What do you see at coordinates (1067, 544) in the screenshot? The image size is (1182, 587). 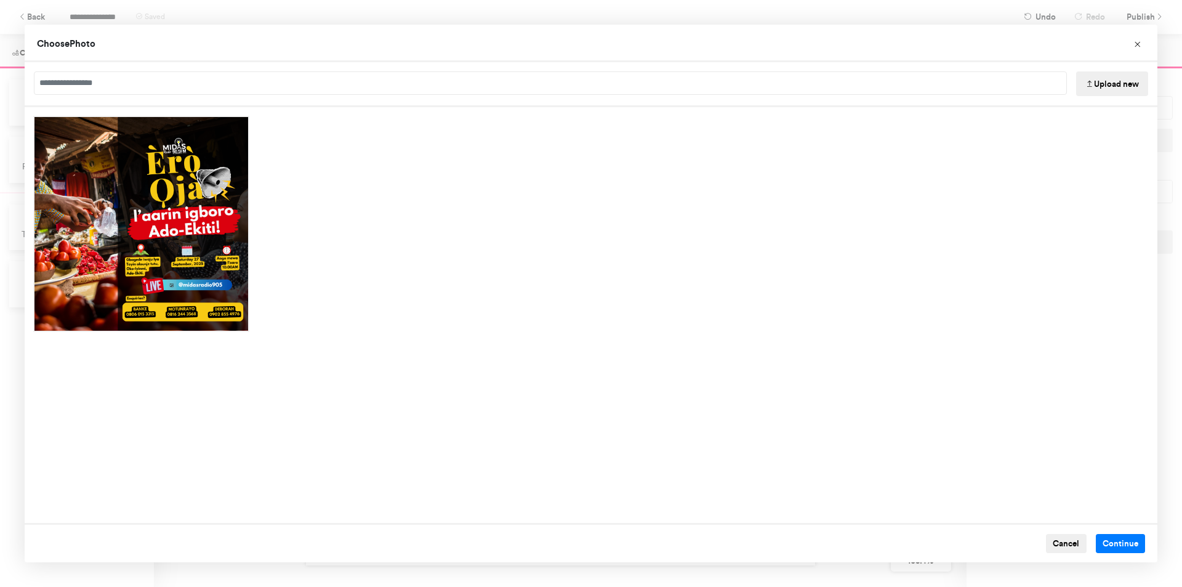 I see `button: Cancel` at bounding box center [1067, 544].